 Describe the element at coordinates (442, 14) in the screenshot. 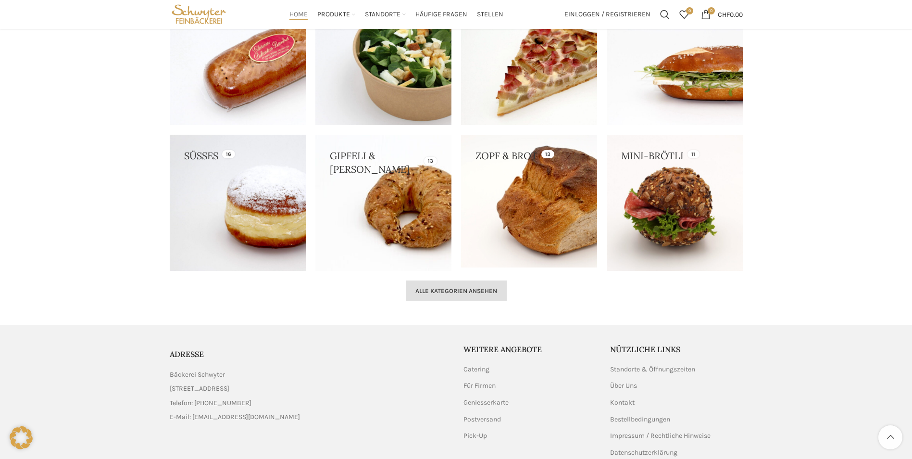

I see `span: Häufige Fragen` at that location.